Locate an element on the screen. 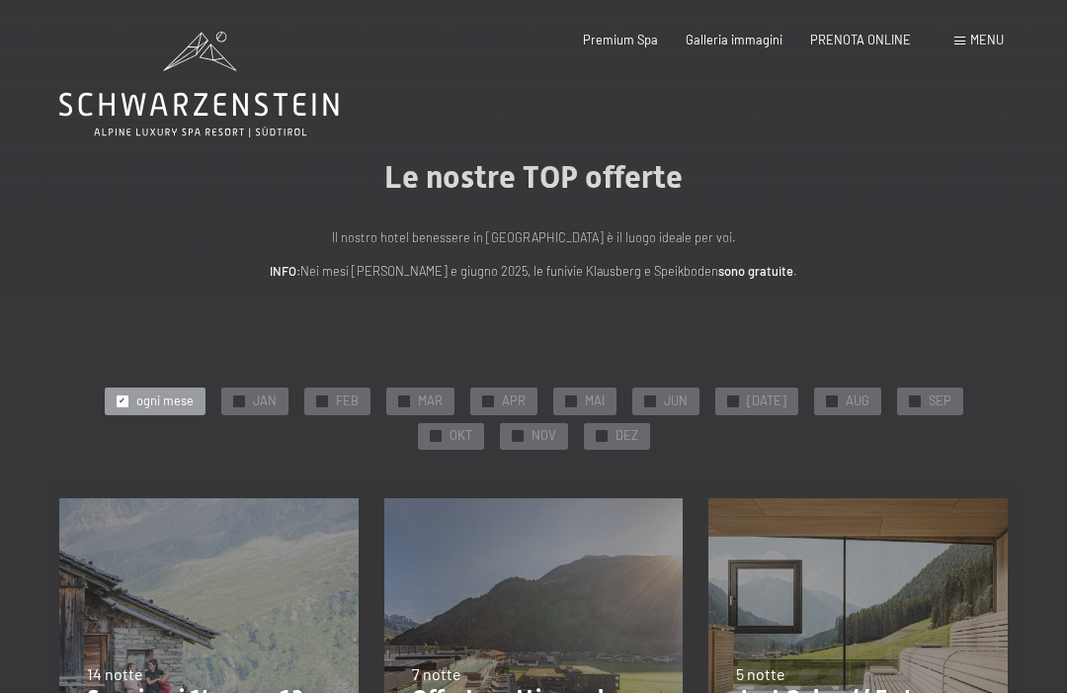 The width and height of the screenshot is (1067, 693). a: Galleria immagini is located at coordinates (734, 40).